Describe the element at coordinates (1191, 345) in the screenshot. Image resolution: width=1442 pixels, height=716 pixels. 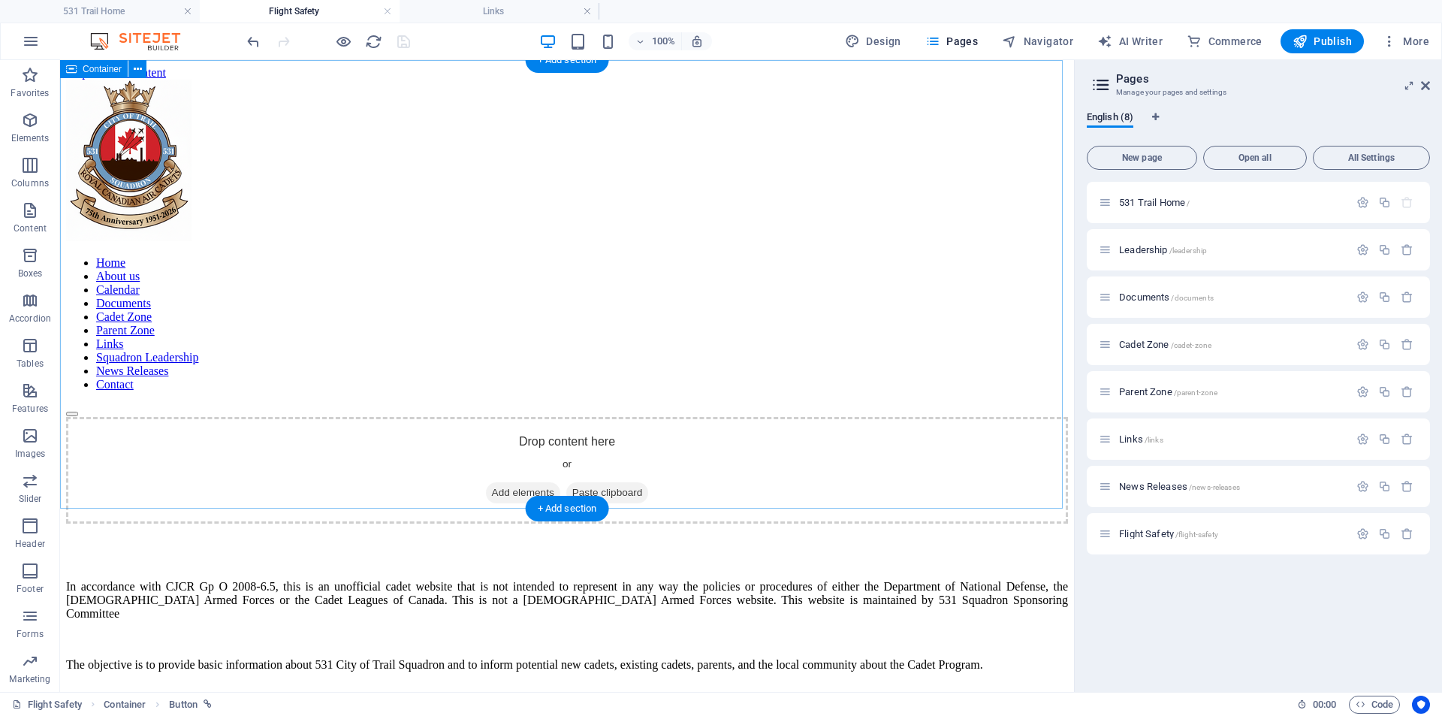
I see `span: /cadet-zone` at that location.